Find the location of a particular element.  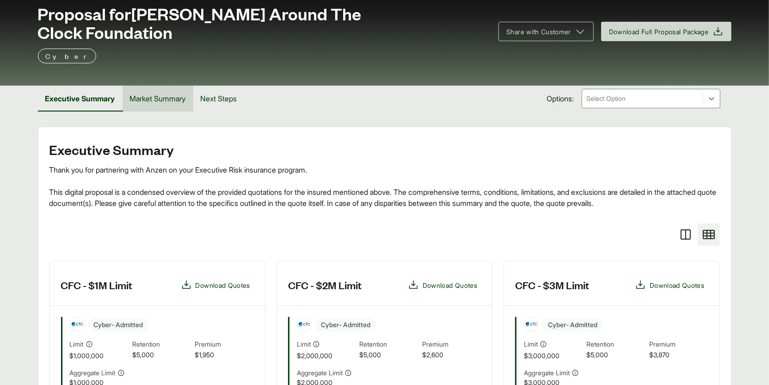

button: Next Steps is located at coordinates (219, 99).